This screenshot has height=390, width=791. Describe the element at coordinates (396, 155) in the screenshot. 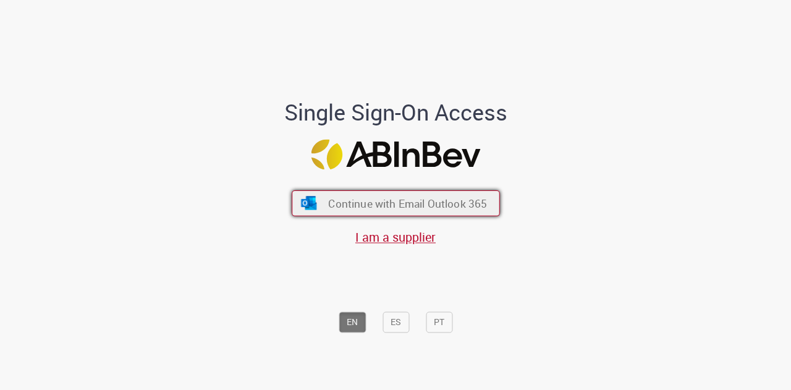

I see `img: Logo ABInBev` at that location.